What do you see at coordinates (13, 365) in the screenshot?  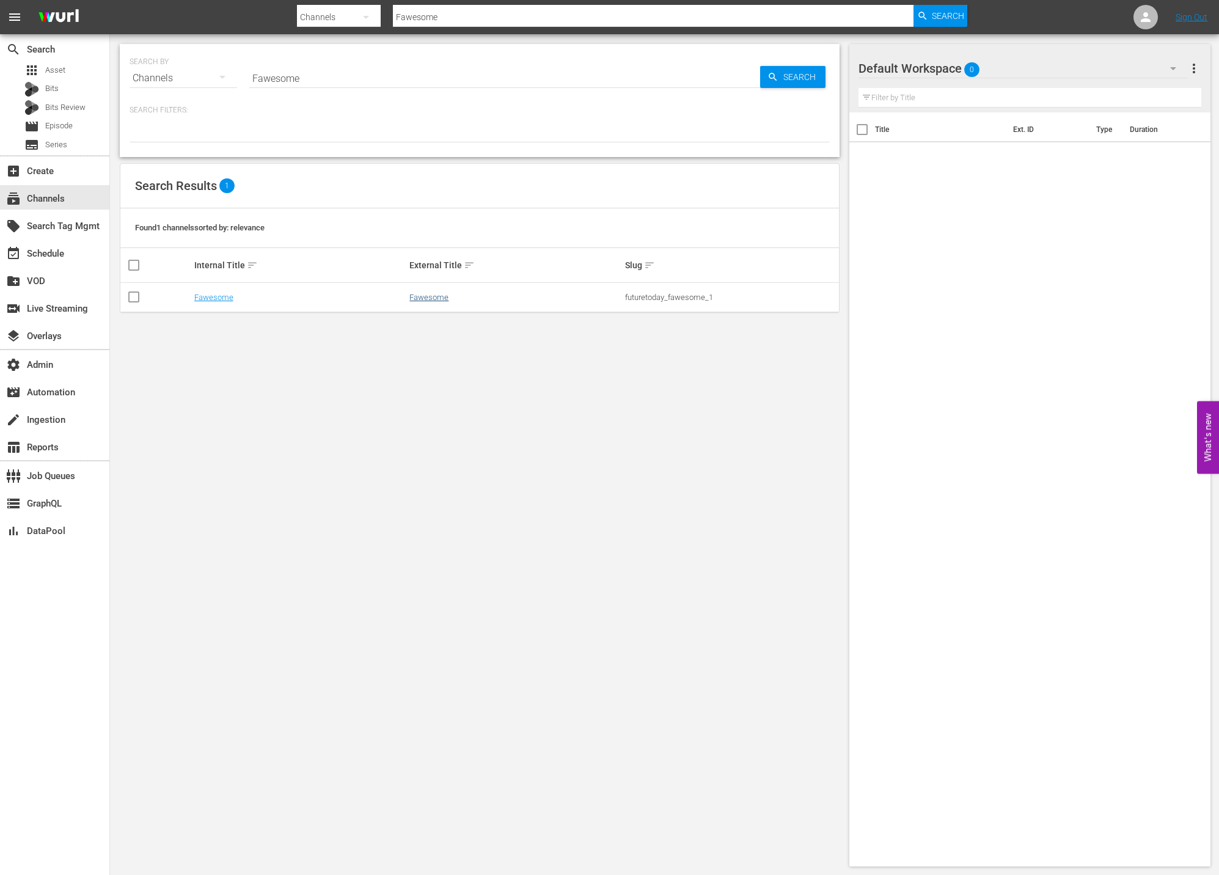 I see `span: Admin` at bounding box center [13, 365].